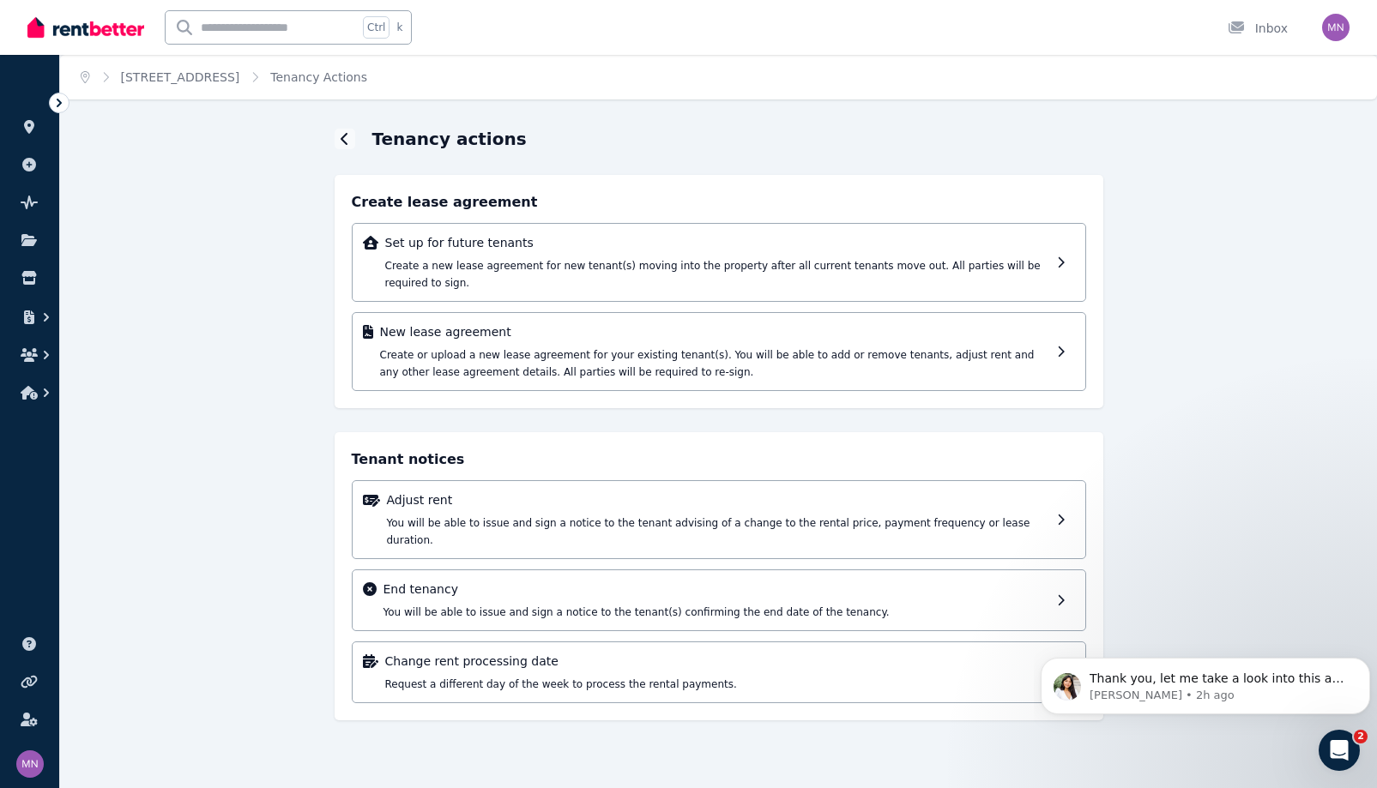 The width and height of the screenshot is (1377, 788). Describe the element at coordinates (719, 460) in the screenshot. I see `h4: Tenant notices` at that location.